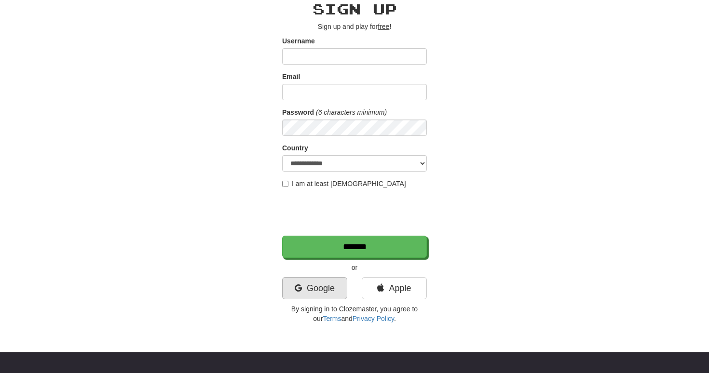  What do you see at coordinates (291, 77) in the screenshot?
I see `label: Email` at bounding box center [291, 77].